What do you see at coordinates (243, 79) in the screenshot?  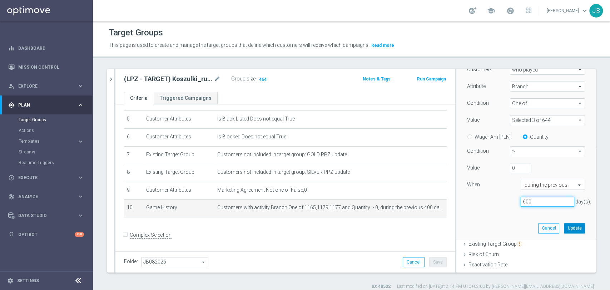 I see `label: Group size` at bounding box center [243, 79].